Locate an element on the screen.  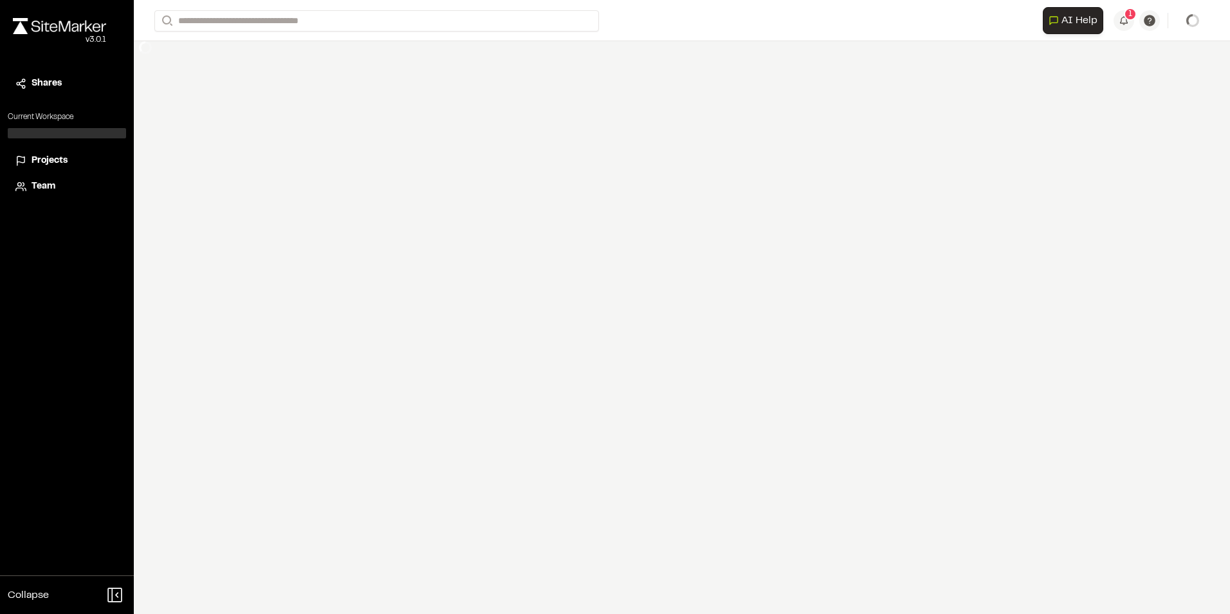
button: Open AI Assistant is located at coordinates (1073, 21).